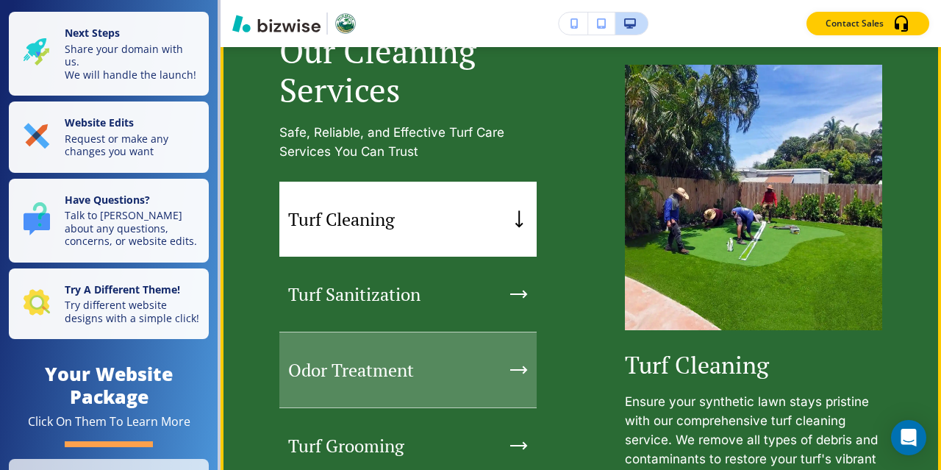  What do you see at coordinates (109, 304) in the screenshot?
I see `button: Try A Different Theme!Try different website designs with a simple click!` at bounding box center [109, 304].